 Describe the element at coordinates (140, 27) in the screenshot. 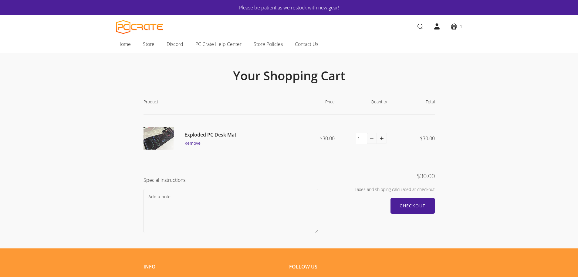

I see `a: PC CRATE` at that location.